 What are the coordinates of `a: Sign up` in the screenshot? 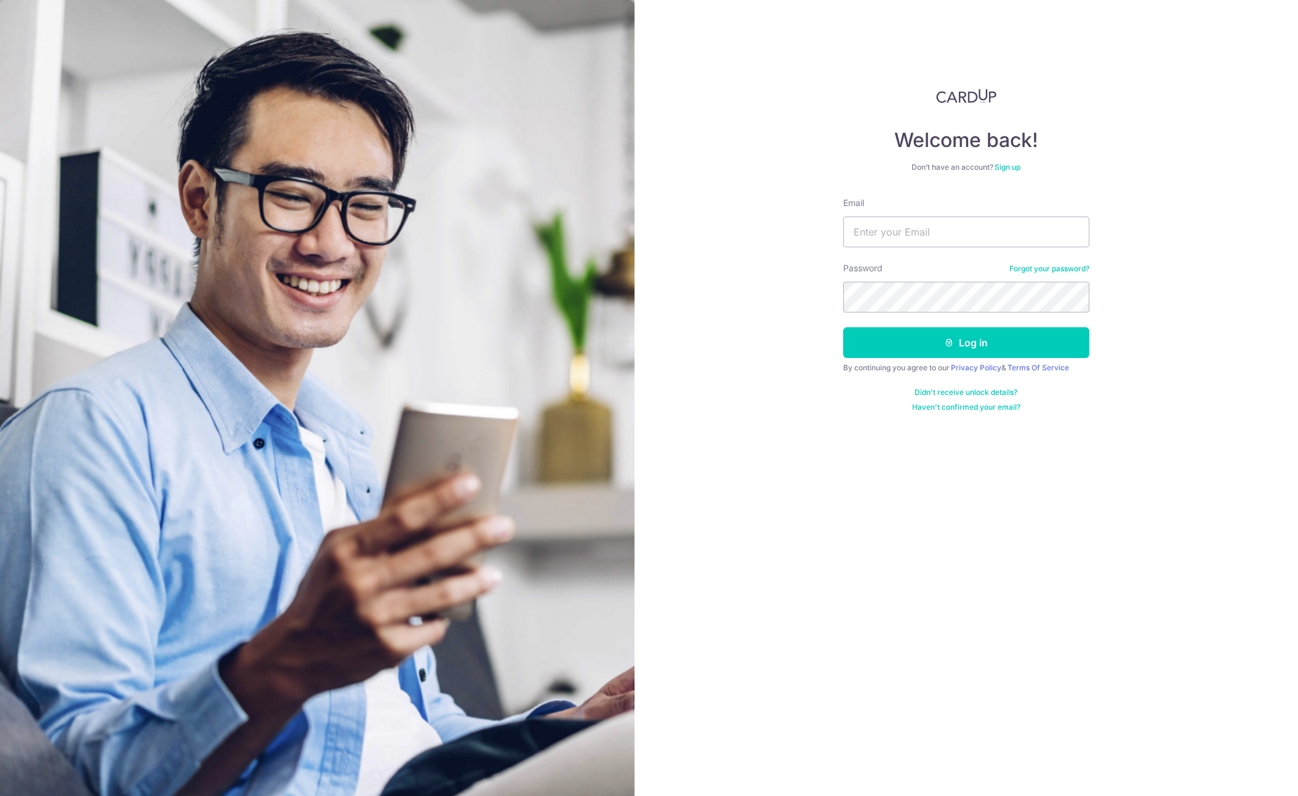 It's located at (1007, 167).